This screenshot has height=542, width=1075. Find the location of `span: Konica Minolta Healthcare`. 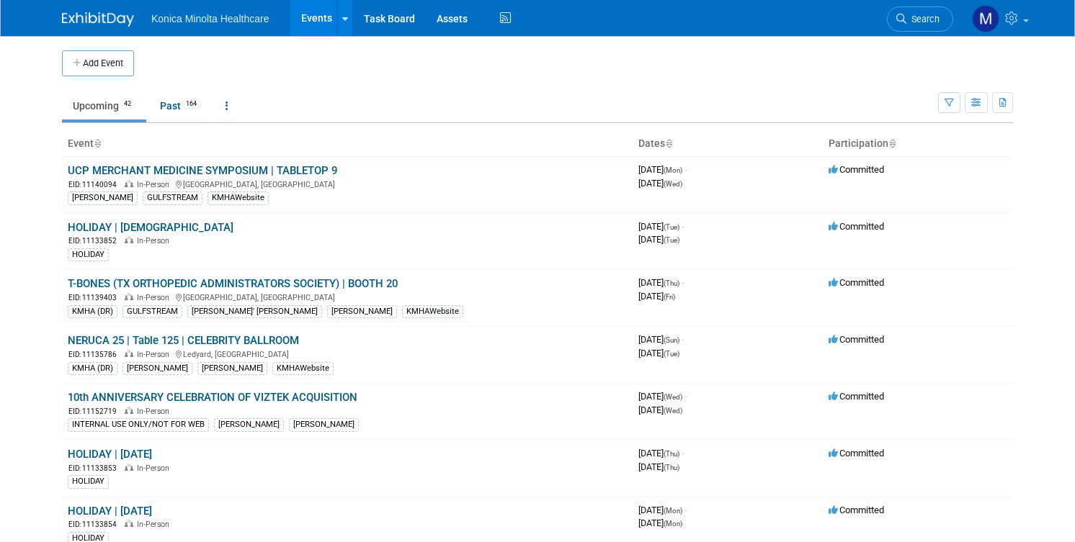

span: Konica Minolta Healthcare is located at coordinates (210, 19).